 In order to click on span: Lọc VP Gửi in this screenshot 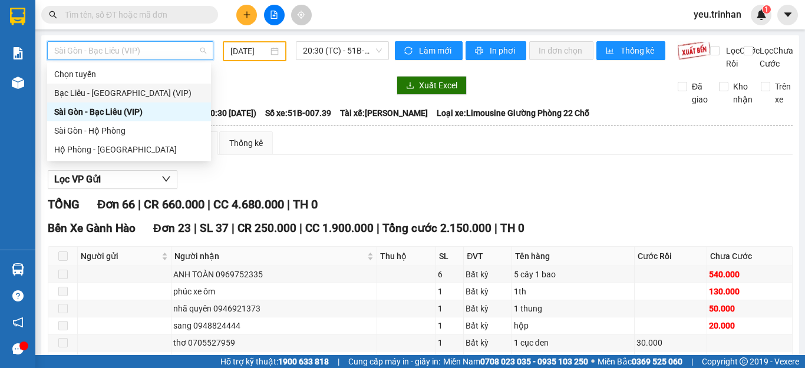, I will do `click(77, 179)`.